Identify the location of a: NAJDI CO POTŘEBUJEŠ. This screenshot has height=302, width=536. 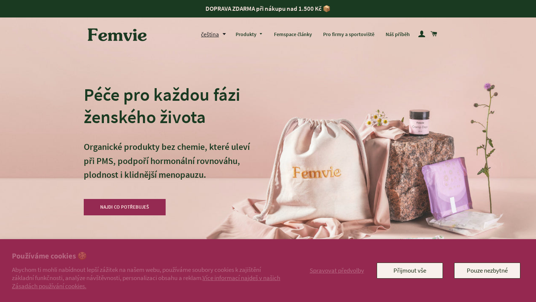
(125, 207).